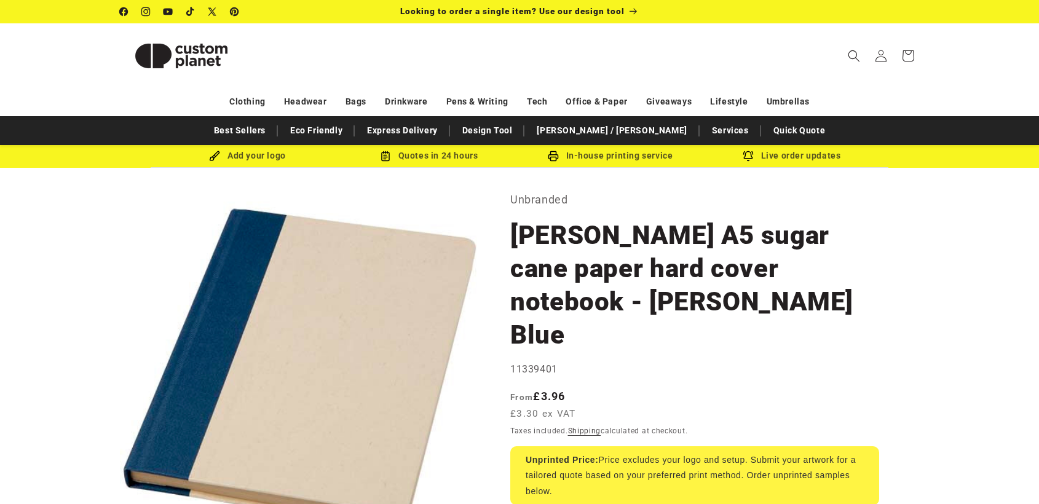  What do you see at coordinates (487, 130) in the screenshot?
I see `a: Design Tool` at bounding box center [487, 130].